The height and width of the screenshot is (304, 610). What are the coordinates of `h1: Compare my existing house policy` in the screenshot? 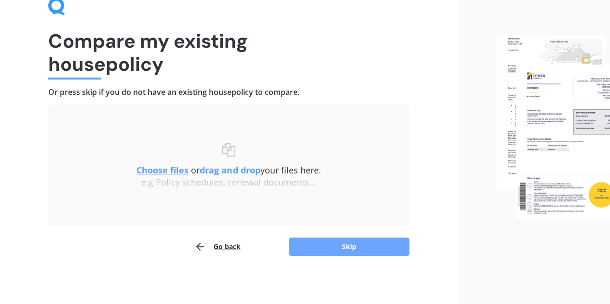 It's located at (228, 53).